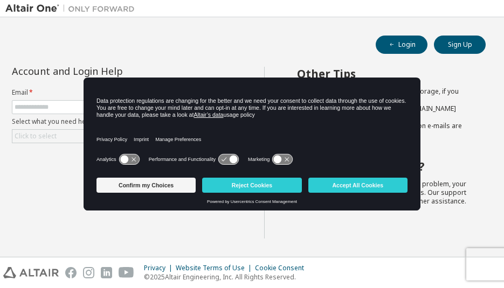 Image resolution: width=504 pixels, height=288 pixels. What do you see at coordinates (71, 273) in the screenshot?
I see `img: facebook.svg` at bounding box center [71, 273].